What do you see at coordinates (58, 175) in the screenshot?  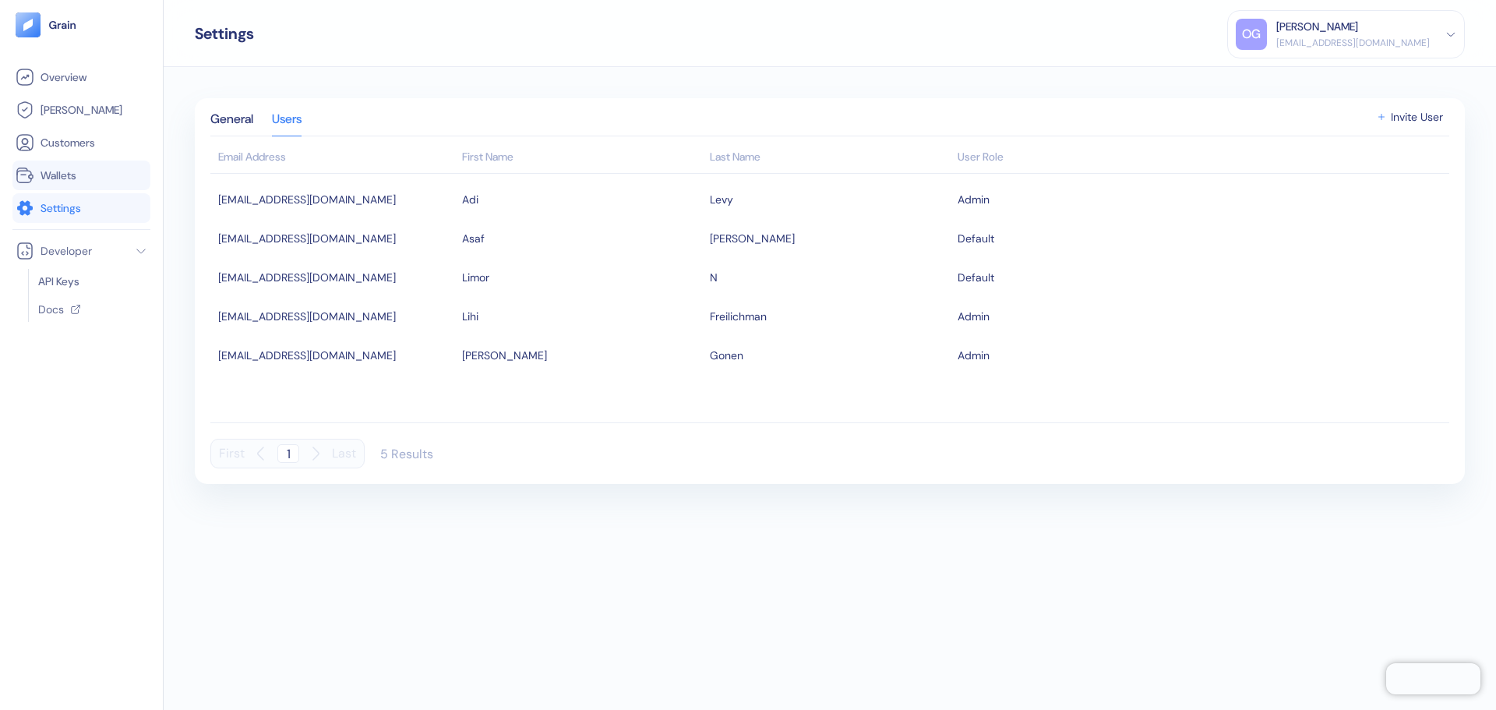 I see `span: Wallets` at bounding box center [58, 175].